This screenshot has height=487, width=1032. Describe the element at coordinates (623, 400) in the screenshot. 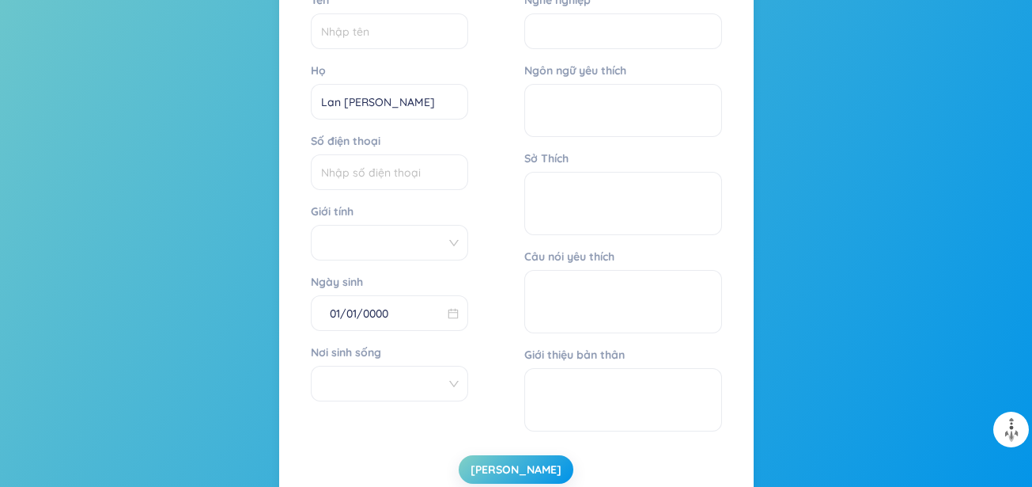

I see `textarea: Giới thiệu bản thân` at that location.